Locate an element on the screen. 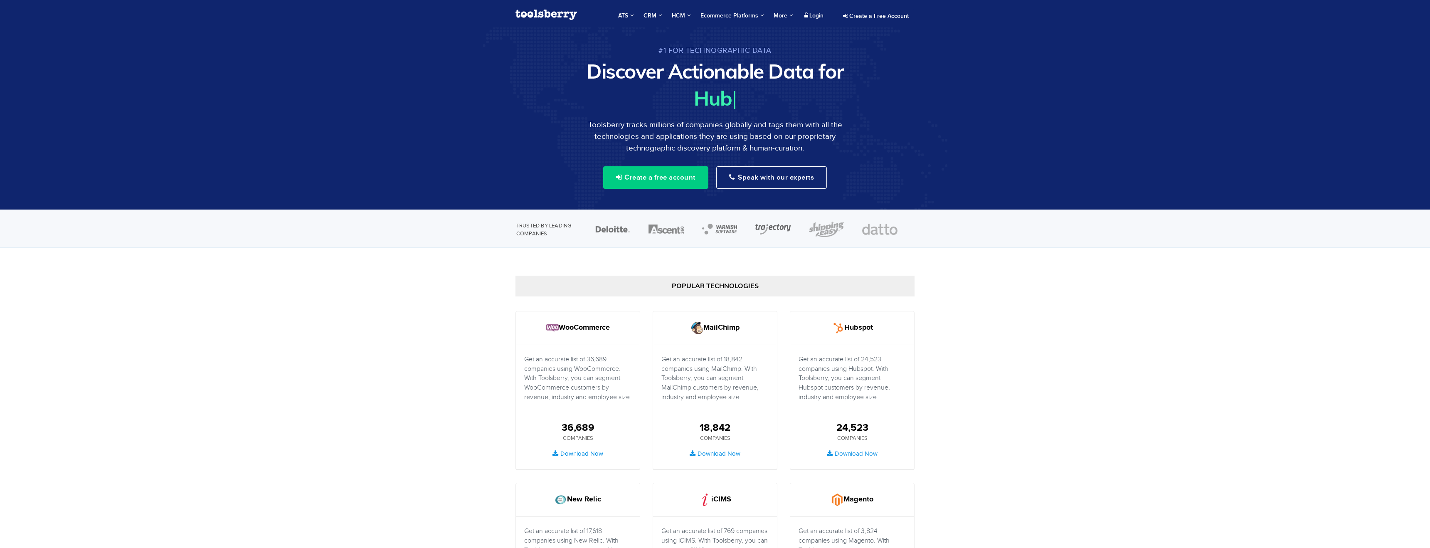  img: trajectory is located at coordinates (773, 229).